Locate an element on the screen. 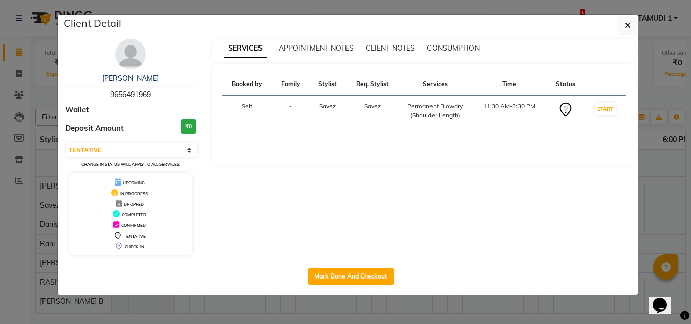 This screenshot has width=691, height=324. td: Self is located at coordinates (247, 111).